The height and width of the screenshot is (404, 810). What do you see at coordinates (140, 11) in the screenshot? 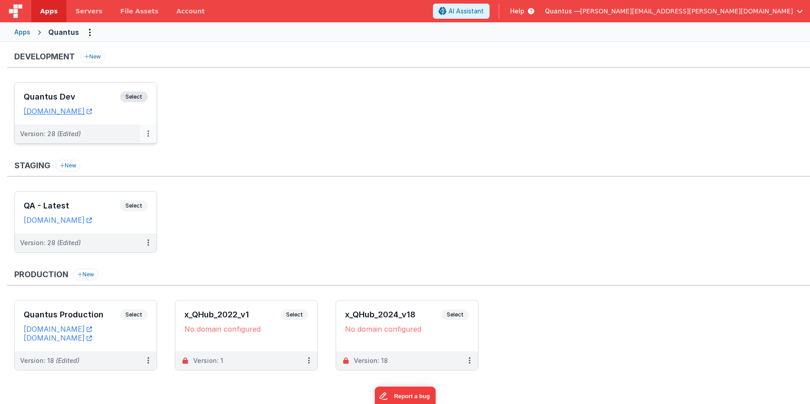
I see `span: File Assets` at bounding box center [140, 11].